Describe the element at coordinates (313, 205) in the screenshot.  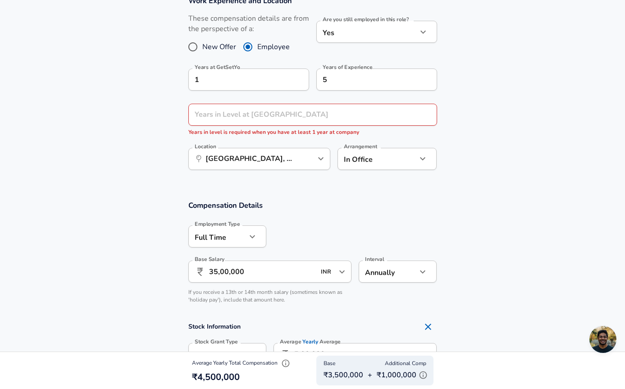
I see `h3: Compensation Details` at that location.